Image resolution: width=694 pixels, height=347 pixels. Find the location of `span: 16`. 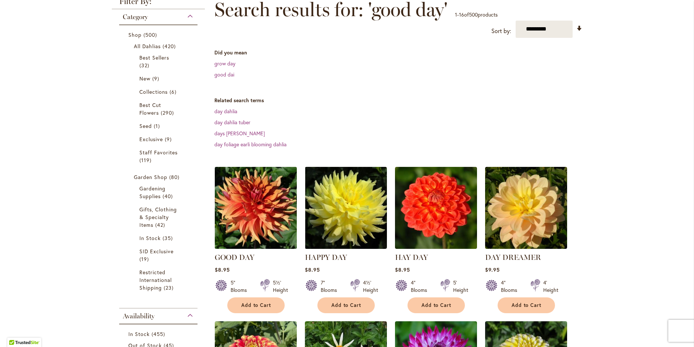

span: 16 is located at coordinates (462, 14).